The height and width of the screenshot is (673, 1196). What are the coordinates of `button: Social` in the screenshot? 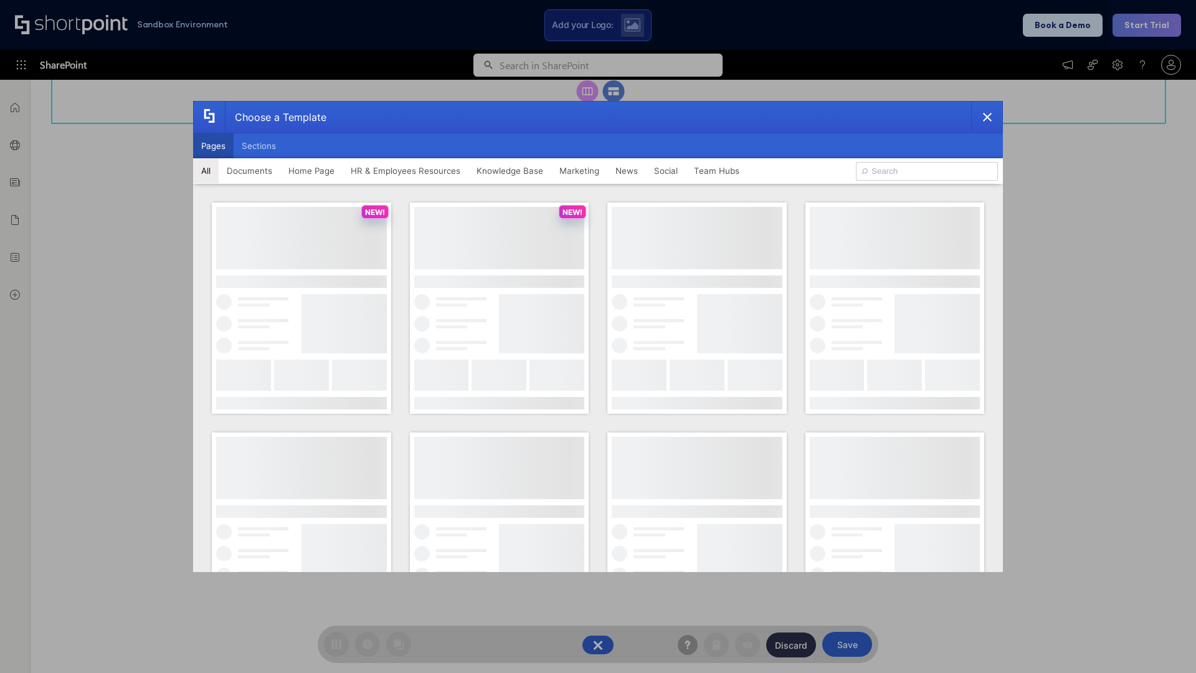 It's located at (666, 171).